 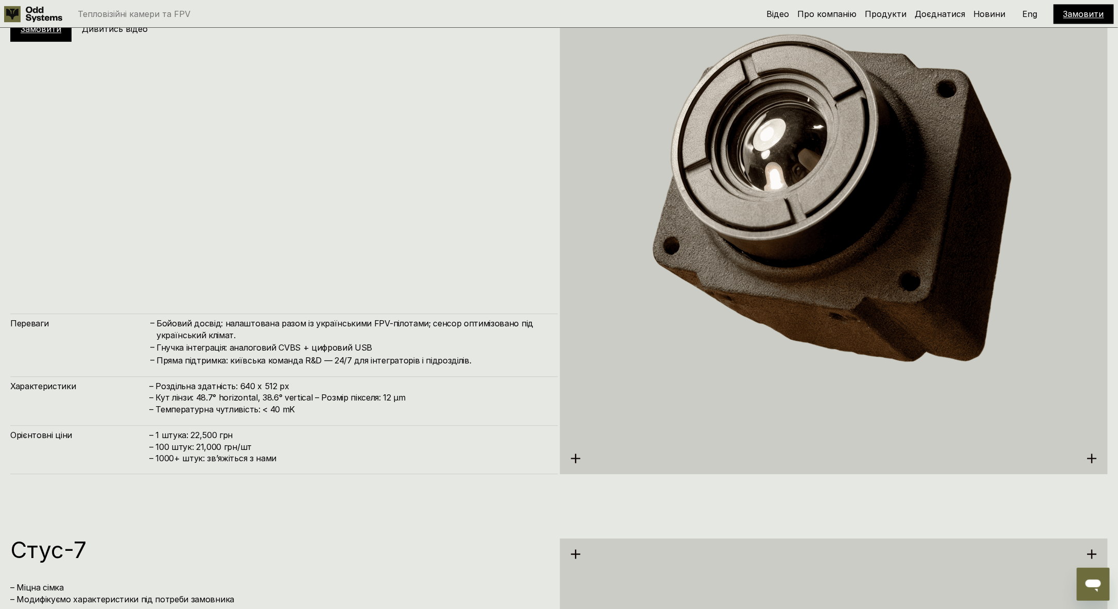 What do you see at coordinates (885, 14) in the screenshot?
I see `a: Продукти` at bounding box center [885, 14].